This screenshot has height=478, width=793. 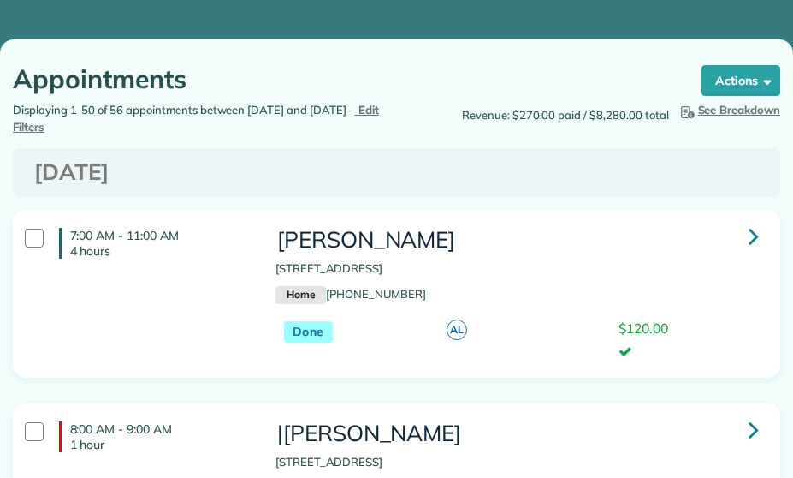 What do you see at coordinates (161, 437) in the screenshot?
I see `h4: 8:00 AM - 9:00 AM` at bounding box center [161, 437].